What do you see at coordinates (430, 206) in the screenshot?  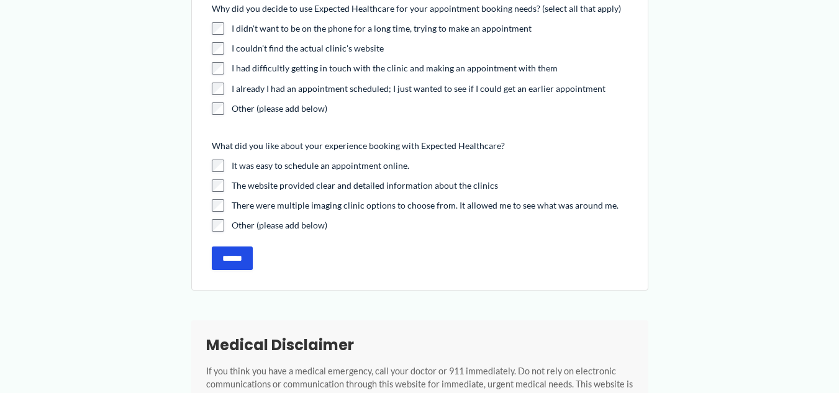 I see `label: There were multiple imaging clinic options to choose from. It allowed me to see what was around me.` at bounding box center [430, 206].